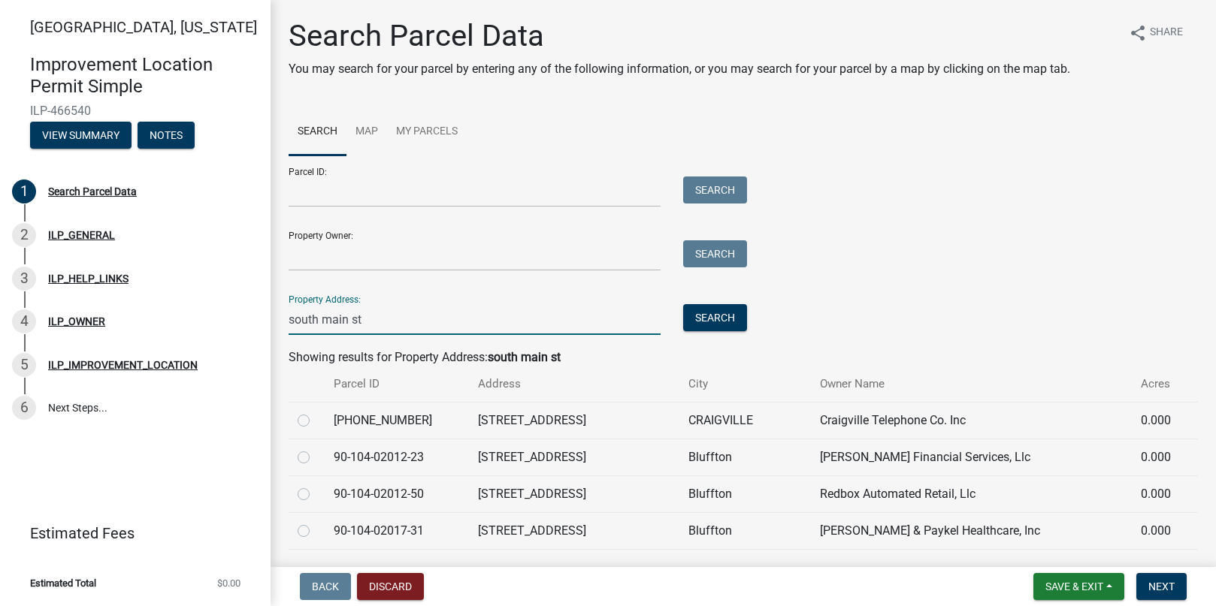 This screenshot has height=606, width=1216. Describe the element at coordinates (317, 132) in the screenshot. I see `a: Search` at that location.